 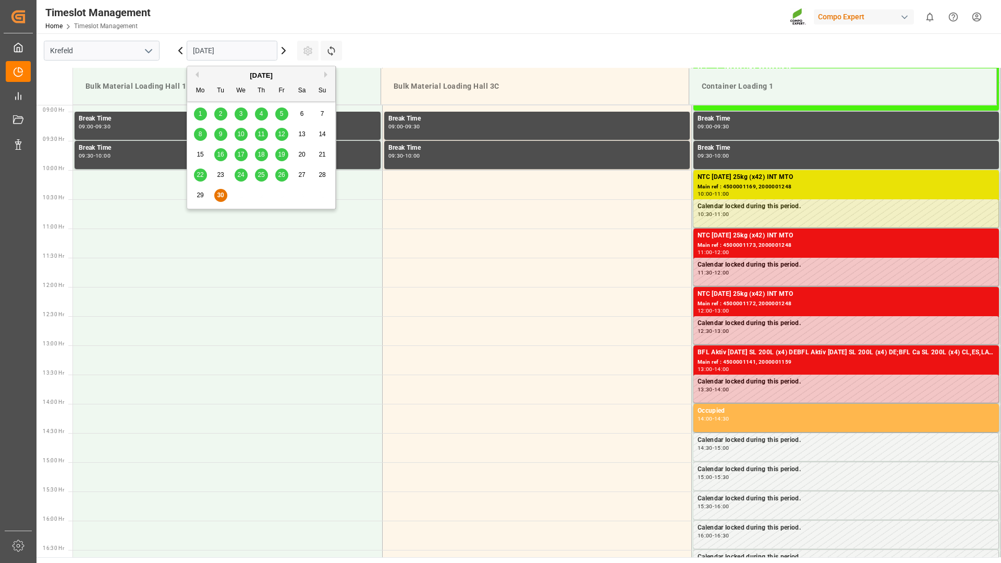 What do you see at coordinates (261, 154) in the screenshot?
I see `span: 18` at bounding box center [261, 154].